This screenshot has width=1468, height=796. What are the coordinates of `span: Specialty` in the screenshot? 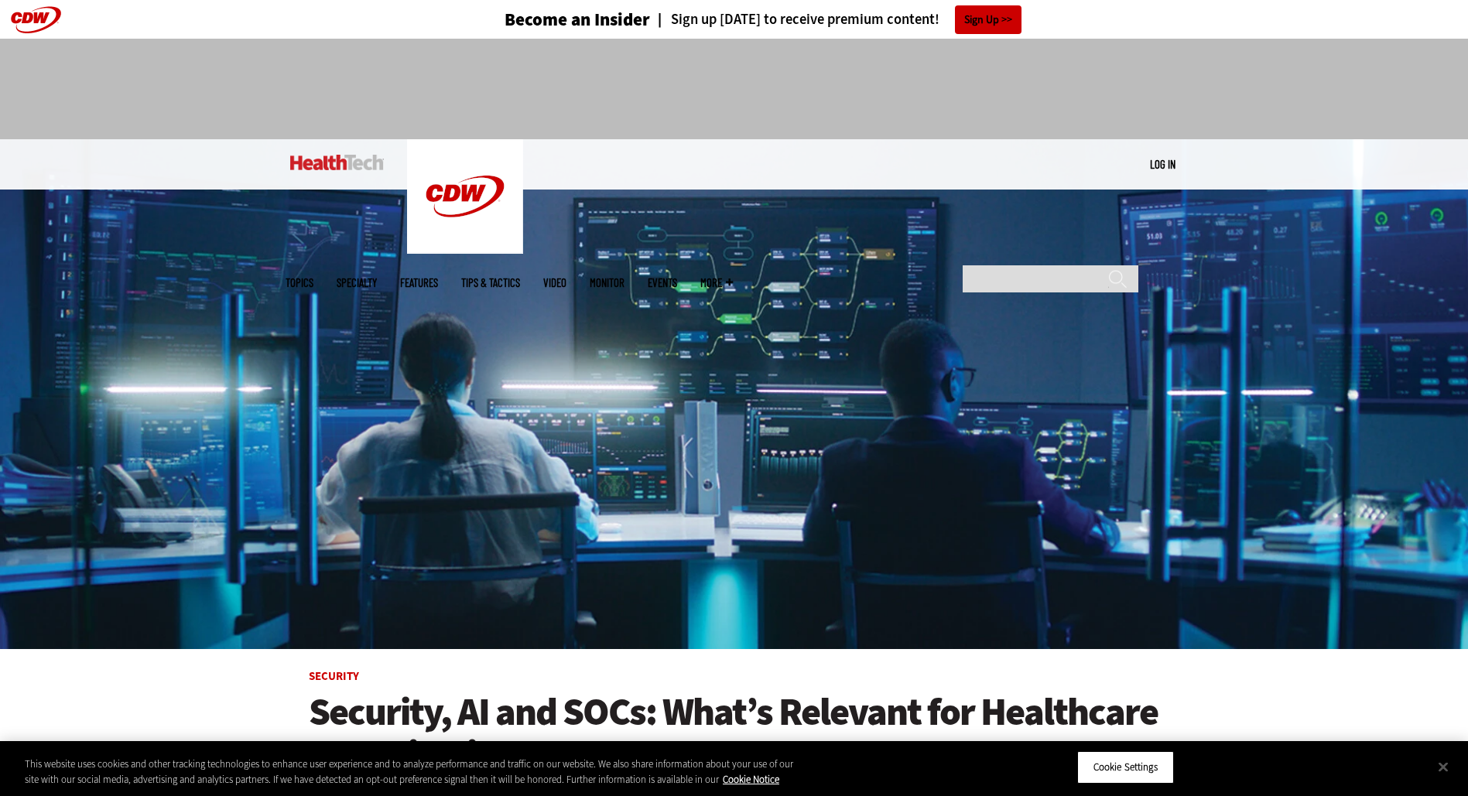 It's located at (357, 282).